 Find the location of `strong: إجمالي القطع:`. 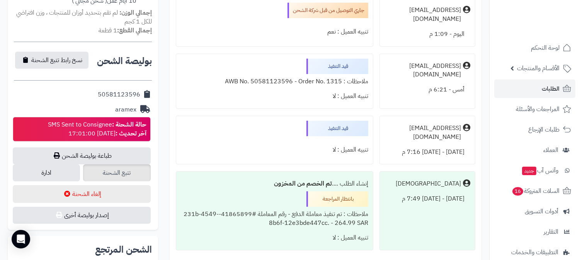

strong: إجمالي القطع: is located at coordinates (134, 31).